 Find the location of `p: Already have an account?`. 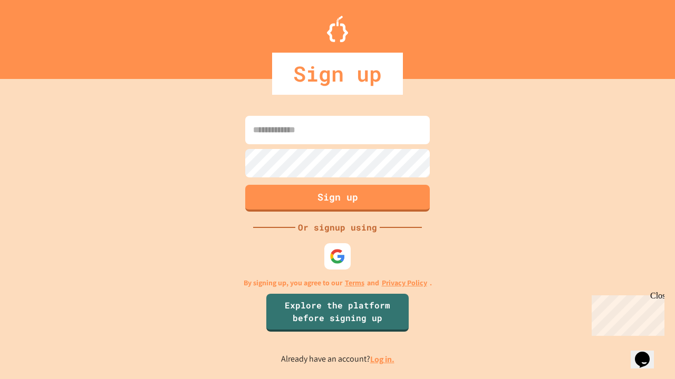

p: Already have an account? is located at coordinates (337, 359).